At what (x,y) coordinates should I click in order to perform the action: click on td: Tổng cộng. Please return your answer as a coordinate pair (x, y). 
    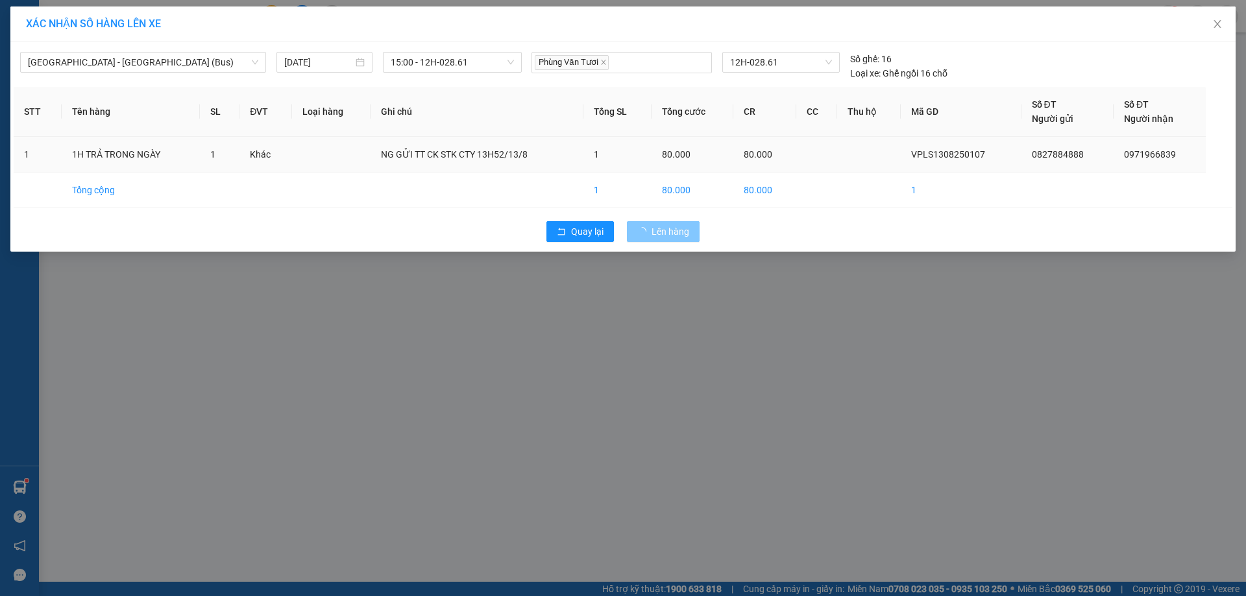
    Looking at the image, I should click on (130, 190).